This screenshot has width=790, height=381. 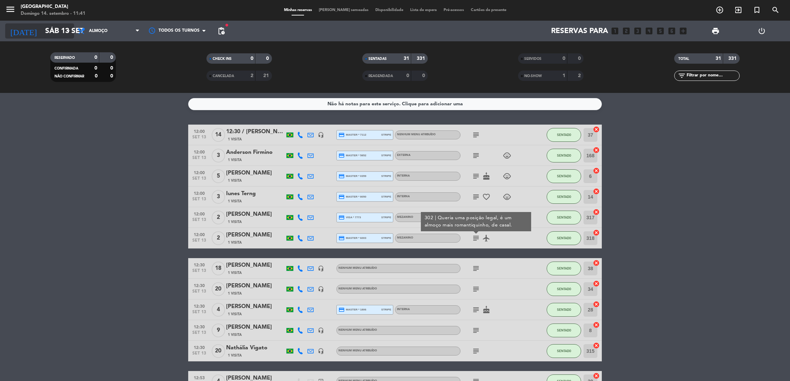 I want to click on span: master * 8050, so click(x=352, y=197).